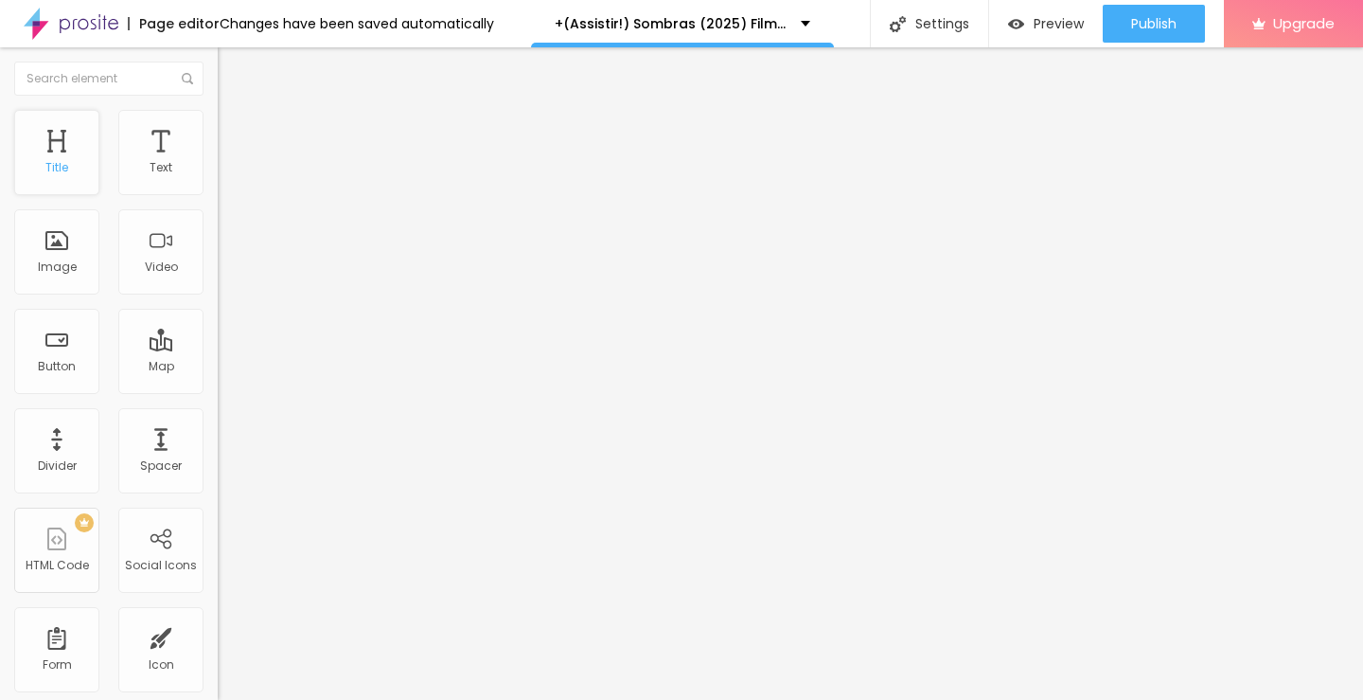  What do you see at coordinates (57, 665) in the screenshot?
I see `div: Form` at bounding box center [57, 665].